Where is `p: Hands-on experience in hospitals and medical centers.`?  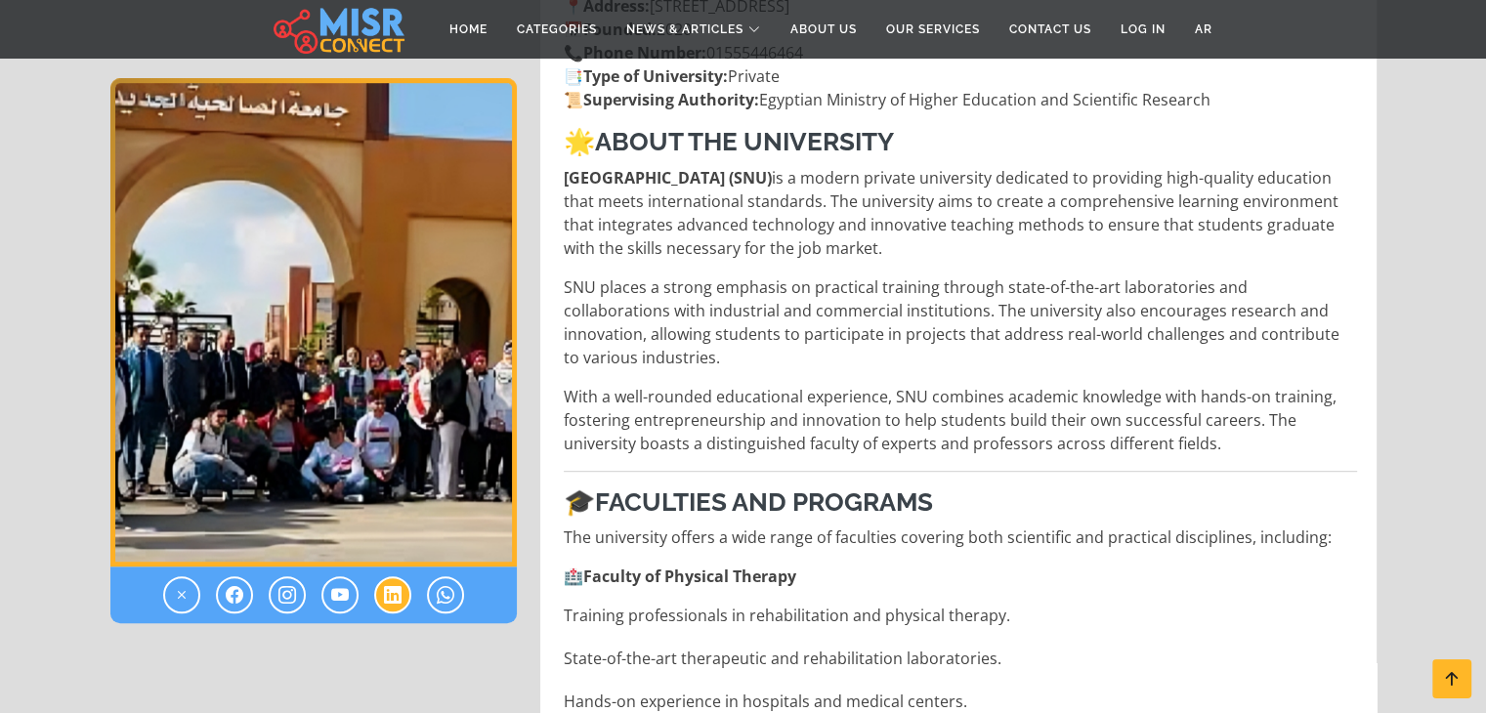
p: Hands-on experience in hospitals and medical centers. is located at coordinates (765, 702).